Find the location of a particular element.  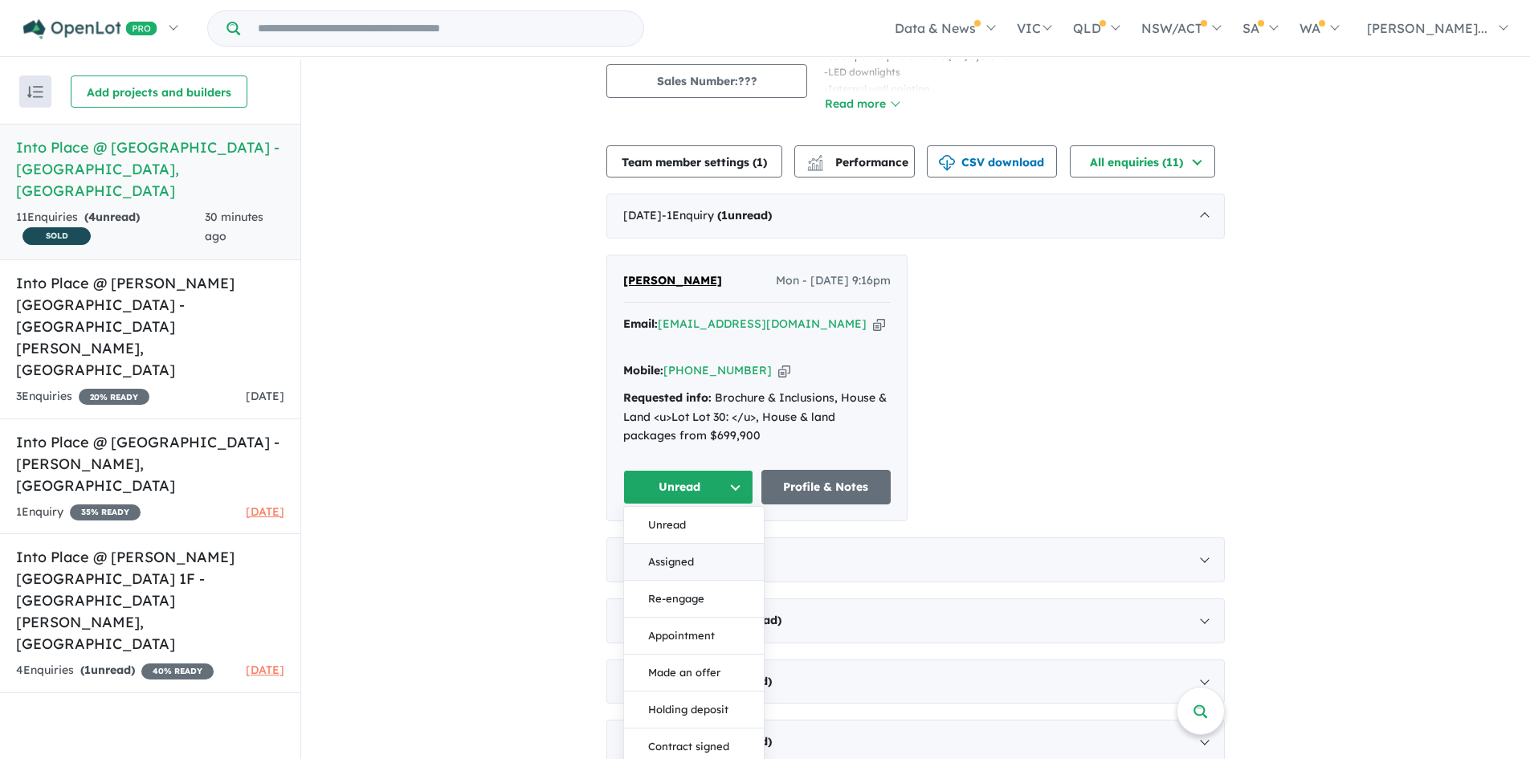

span: 35 % READY is located at coordinates (105, 512).